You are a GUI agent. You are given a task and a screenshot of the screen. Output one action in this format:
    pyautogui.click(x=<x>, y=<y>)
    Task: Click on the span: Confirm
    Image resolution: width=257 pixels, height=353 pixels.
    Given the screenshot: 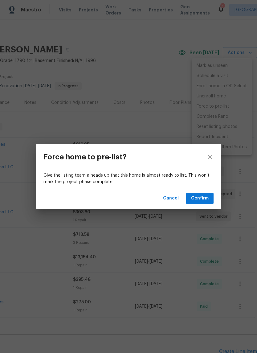 What is the action you would take?
    pyautogui.click(x=200, y=198)
    